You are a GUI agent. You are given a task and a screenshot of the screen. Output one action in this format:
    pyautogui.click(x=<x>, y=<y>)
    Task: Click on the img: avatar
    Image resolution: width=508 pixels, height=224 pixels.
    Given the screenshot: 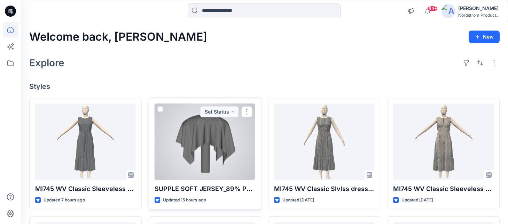 What is the action you would take?
    pyautogui.click(x=448, y=11)
    